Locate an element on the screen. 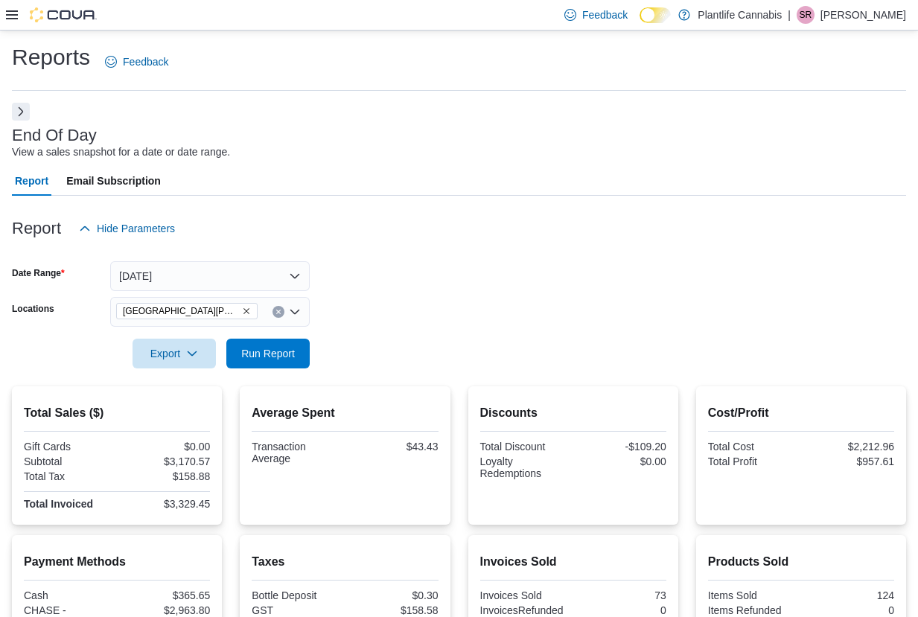 The width and height of the screenshot is (918, 617). div: $0.30 is located at coordinates (392, 596).